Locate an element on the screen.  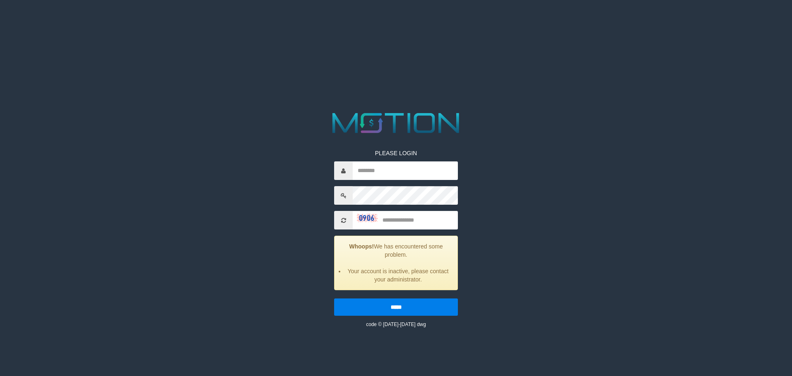
p: PLEASE LOGIN is located at coordinates (396, 153).